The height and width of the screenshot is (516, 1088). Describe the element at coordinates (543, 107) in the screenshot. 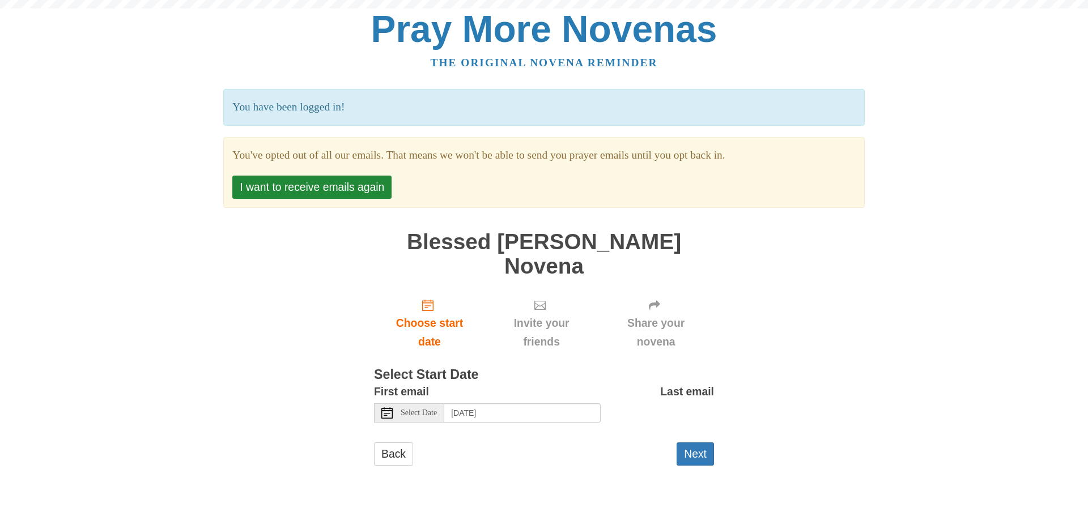

I see `p: You have been logged in!` at that location.